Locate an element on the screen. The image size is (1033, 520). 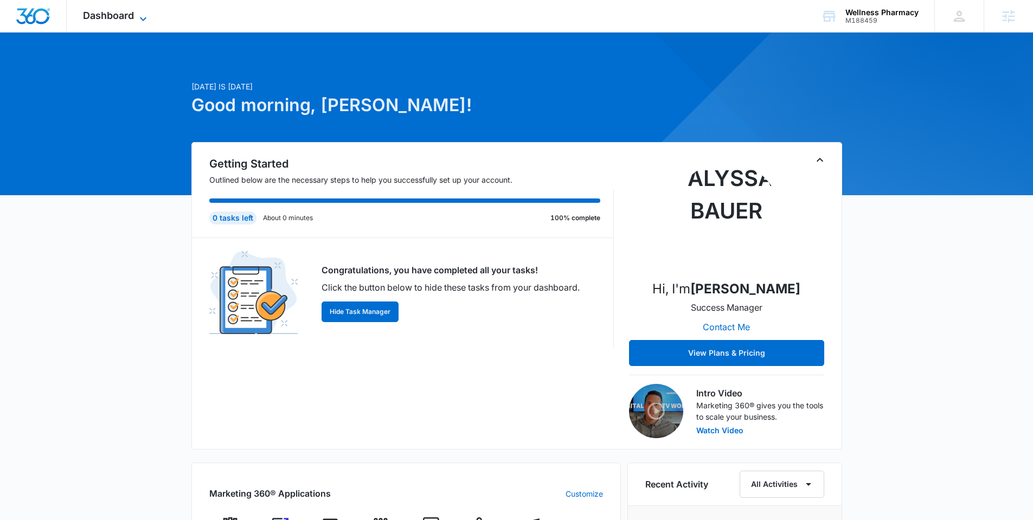
img: tab_keywords_by_traffic_grey.svg is located at coordinates (112, 67).